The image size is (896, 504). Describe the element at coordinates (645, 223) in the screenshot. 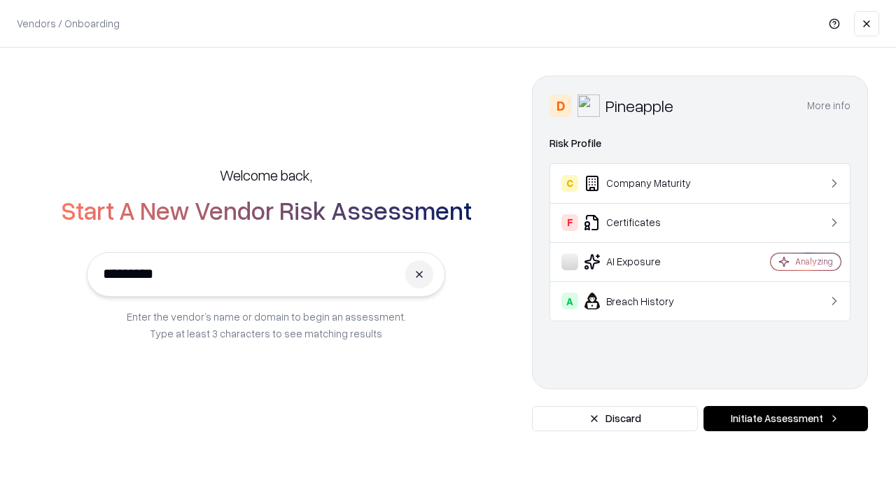

I see `div: Certificates` at that location.